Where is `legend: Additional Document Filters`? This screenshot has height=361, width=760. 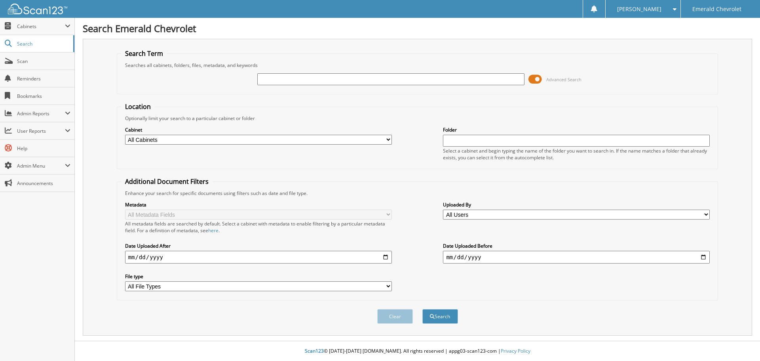 legend: Additional Document Filters is located at coordinates (167, 181).